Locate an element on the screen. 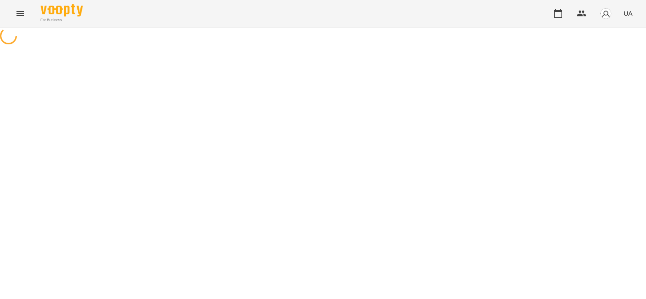 The image size is (646, 299). button: Menu is located at coordinates (20, 14).